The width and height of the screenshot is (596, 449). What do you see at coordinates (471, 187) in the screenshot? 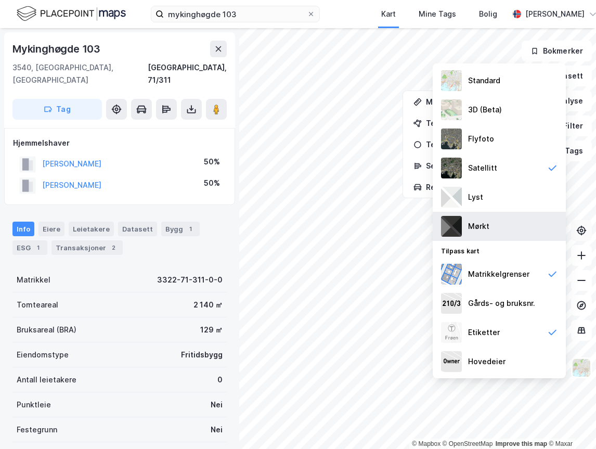
I see `div: Reisetidsanalyse` at bounding box center [471, 187].